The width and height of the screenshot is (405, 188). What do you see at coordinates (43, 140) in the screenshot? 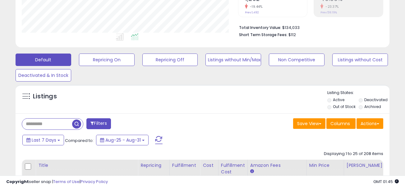
I see `button: Last 7 Days` at bounding box center [43, 140].